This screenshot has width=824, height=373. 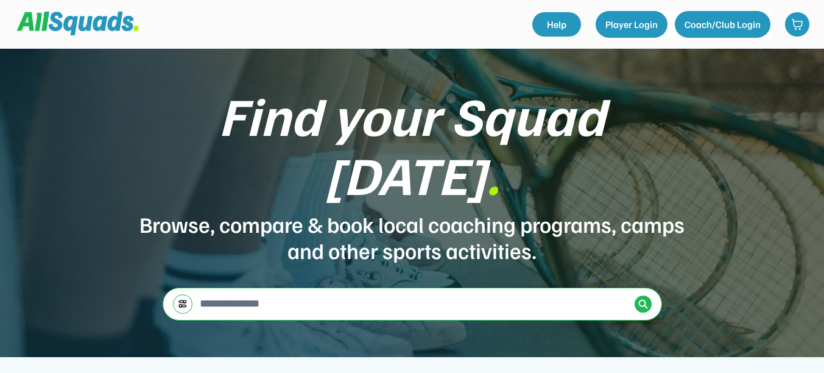 I want to click on button: Player Login, so click(x=632, y=24).